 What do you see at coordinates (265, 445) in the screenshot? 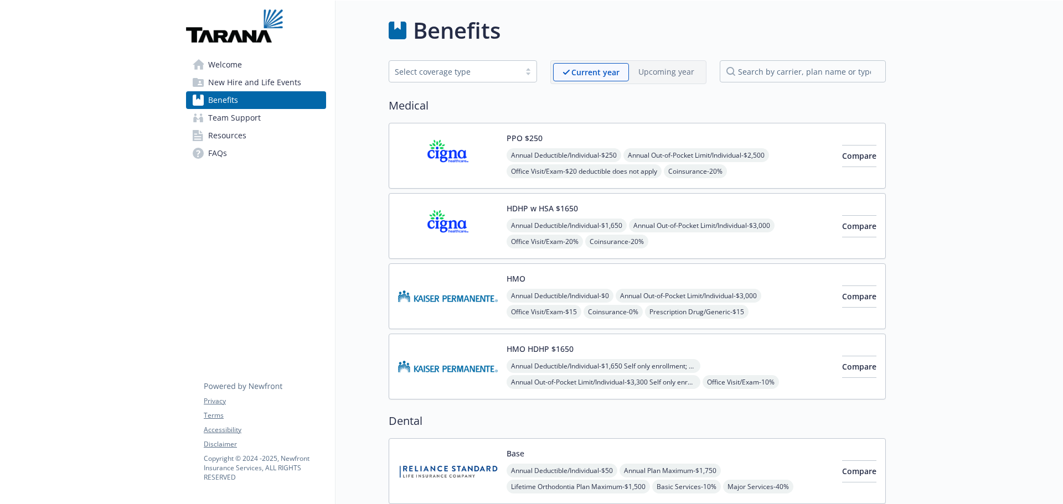
I see `a: Disclaimer` at bounding box center [265, 445].